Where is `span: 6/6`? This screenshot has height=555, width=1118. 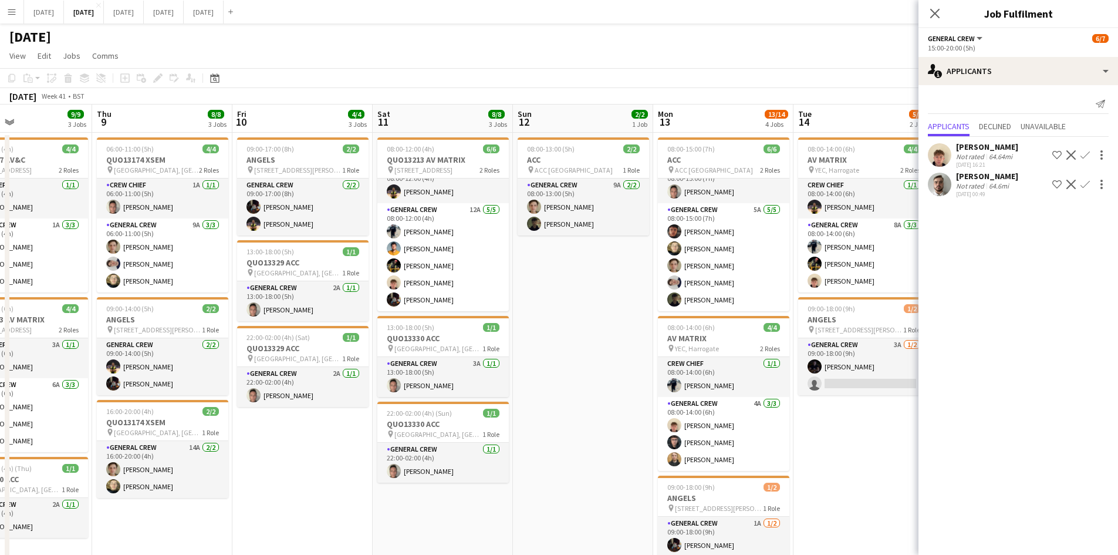
span: 6/6 is located at coordinates (491, 148).